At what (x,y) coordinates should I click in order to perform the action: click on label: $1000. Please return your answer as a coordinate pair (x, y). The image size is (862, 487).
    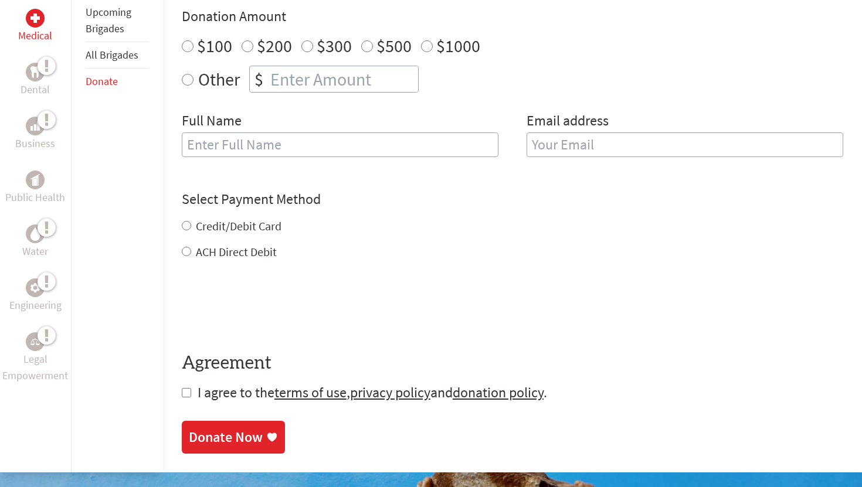
    Looking at the image, I should click on (458, 46).